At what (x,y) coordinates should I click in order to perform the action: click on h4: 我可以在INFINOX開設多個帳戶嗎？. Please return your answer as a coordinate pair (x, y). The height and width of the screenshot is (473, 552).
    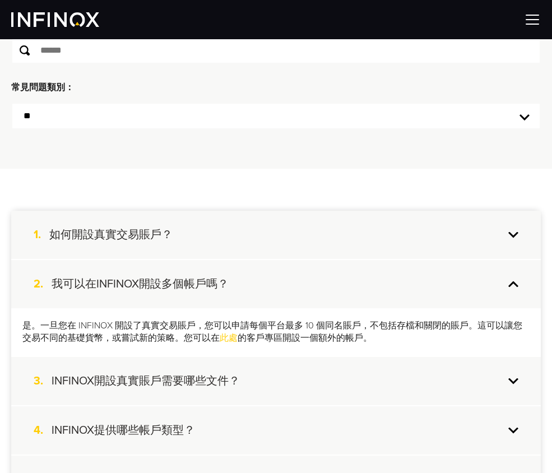
    Looking at the image, I should click on (140, 284).